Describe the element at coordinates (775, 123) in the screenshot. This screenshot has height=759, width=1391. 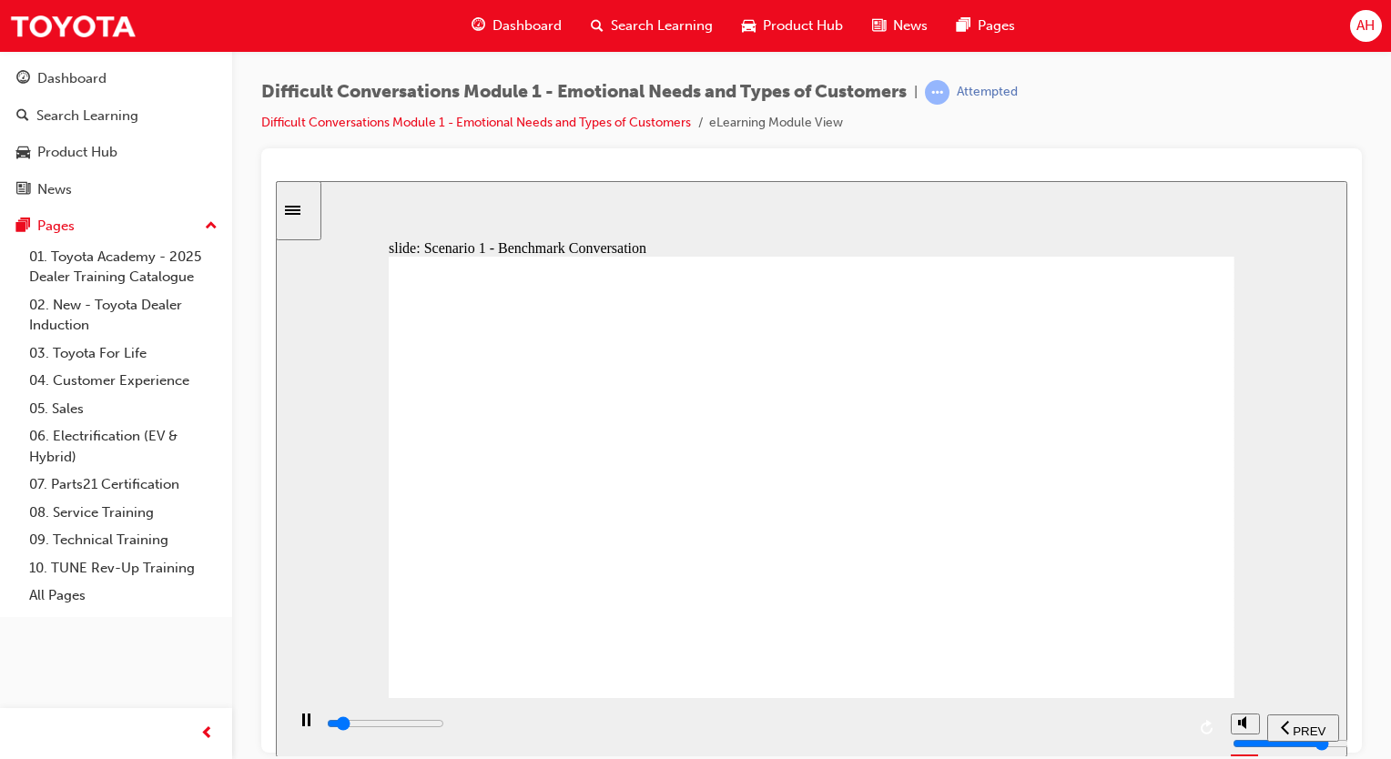
I see `li: eLearning Module View` at that location.